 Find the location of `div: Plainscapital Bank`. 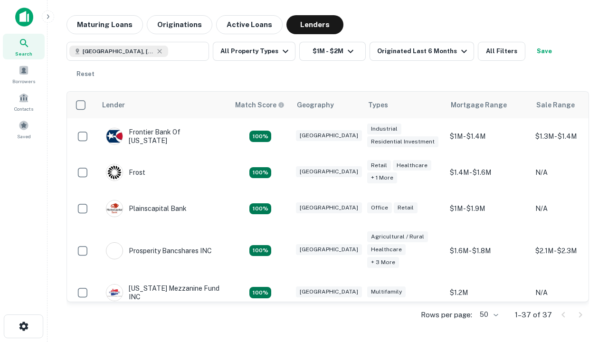

div: Plainscapital Bank is located at coordinates (146, 209).